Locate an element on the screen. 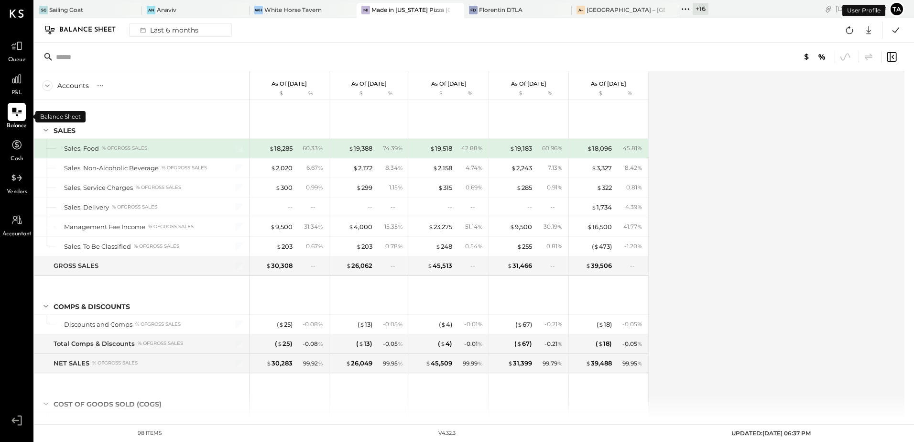  div: Accounts is located at coordinates (73, 86).